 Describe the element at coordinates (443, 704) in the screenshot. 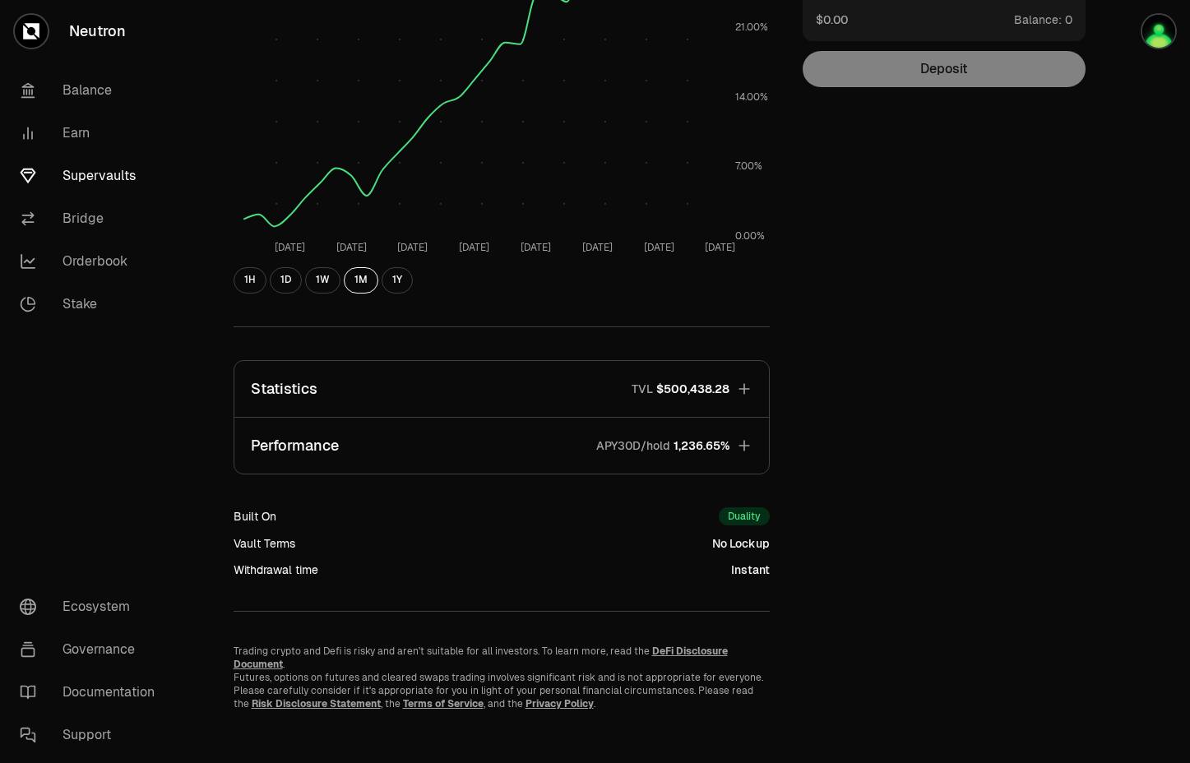

I see `a: Terms of Service` at that location.